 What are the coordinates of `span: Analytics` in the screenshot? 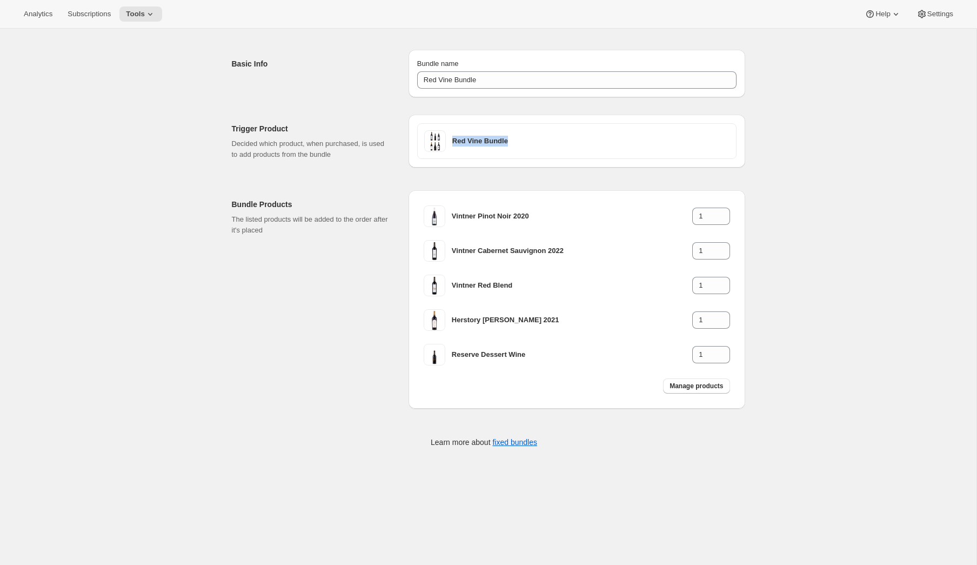 It's located at (38, 14).